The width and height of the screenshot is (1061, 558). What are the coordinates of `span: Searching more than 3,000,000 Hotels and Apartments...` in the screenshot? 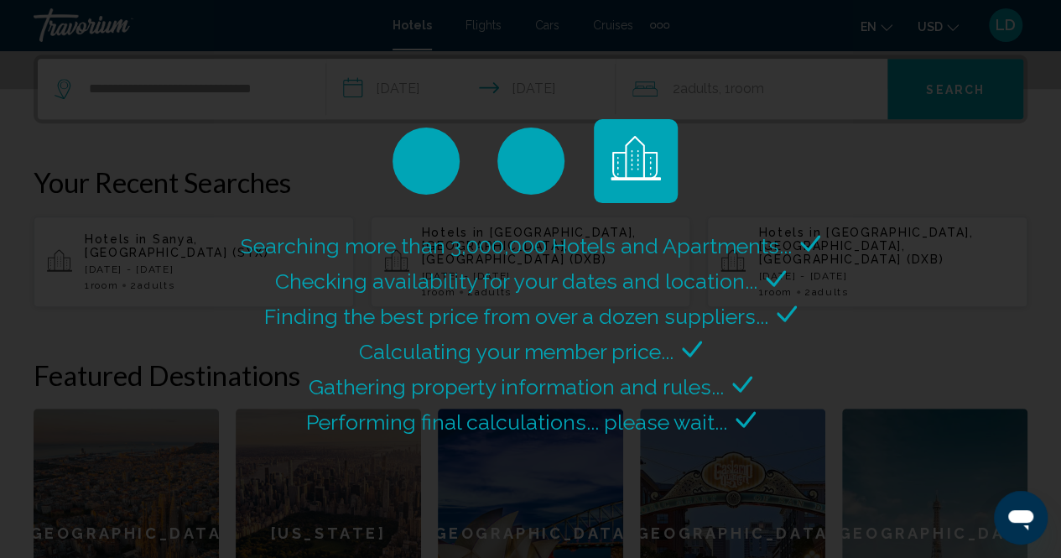 It's located at (516, 246).